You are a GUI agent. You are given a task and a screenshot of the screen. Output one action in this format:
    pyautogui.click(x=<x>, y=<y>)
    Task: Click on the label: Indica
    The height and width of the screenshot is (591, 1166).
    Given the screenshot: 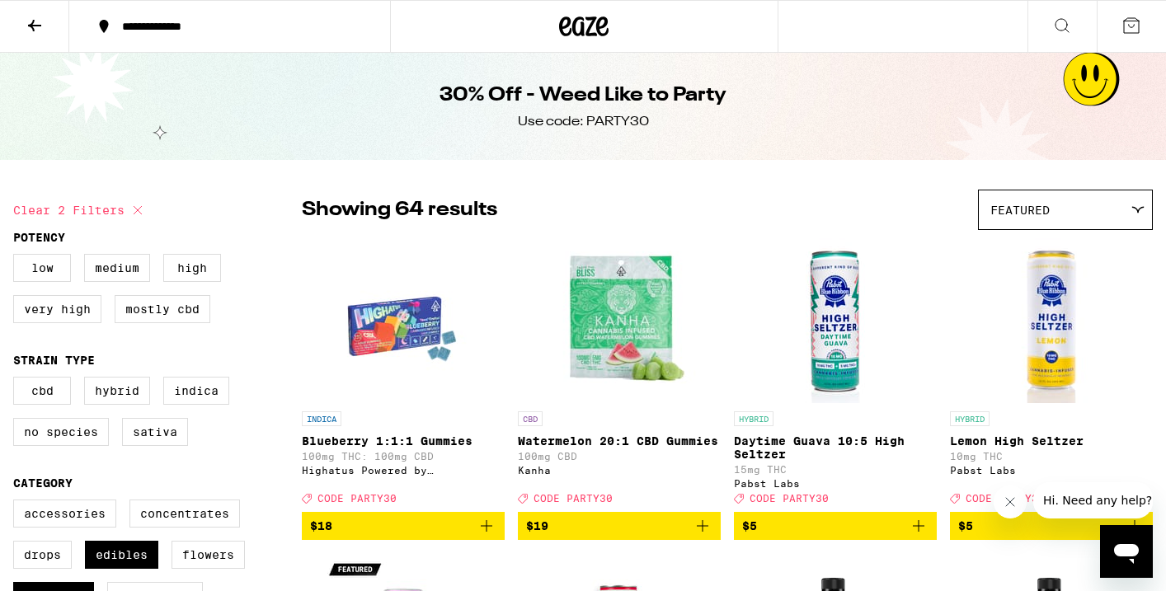 What is the action you would take?
    pyautogui.click(x=196, y=391)
    